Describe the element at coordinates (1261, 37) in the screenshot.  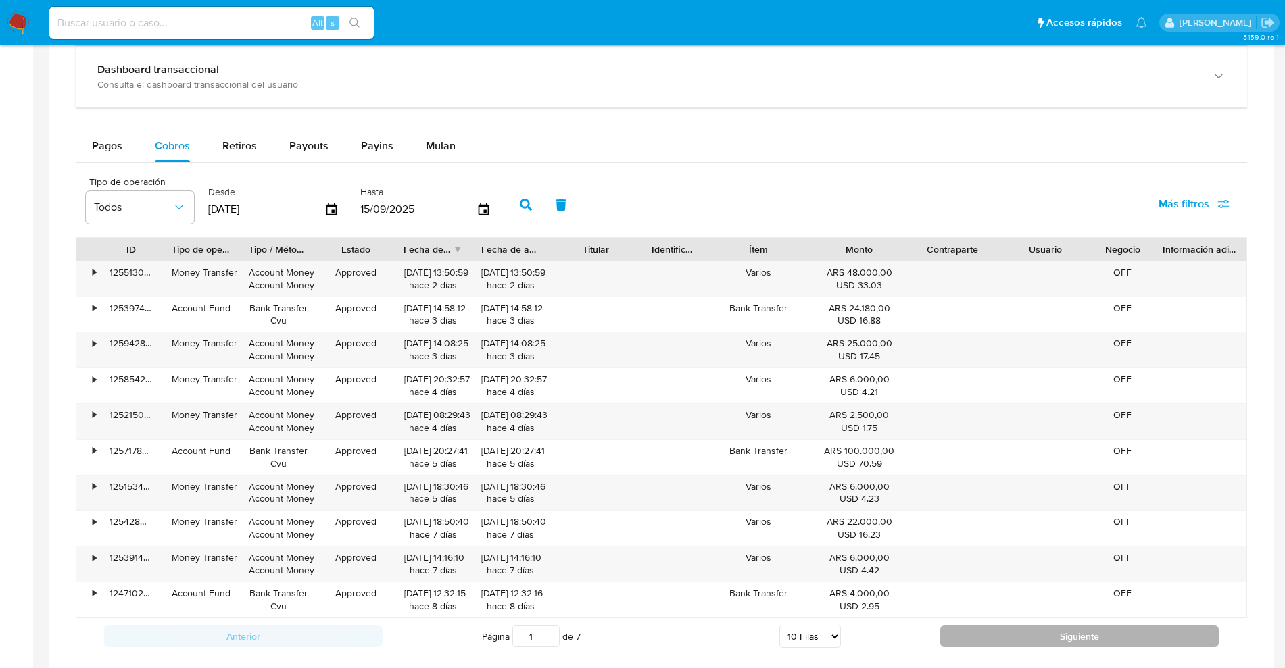
I see `span: 3.159.0-rc-1` at that location.